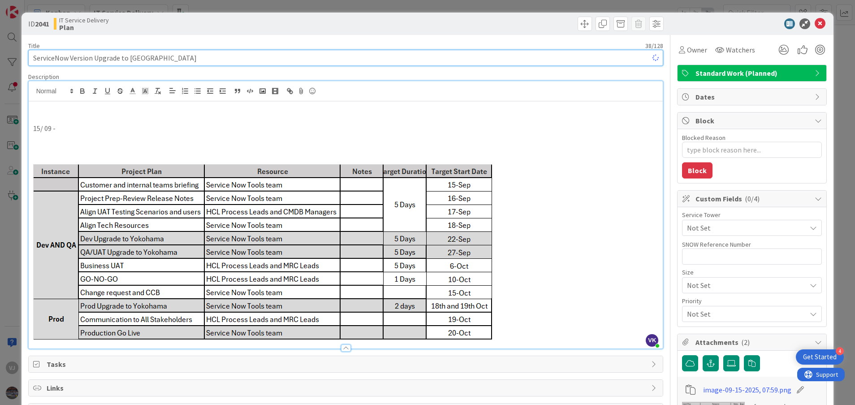  What do you see at coordinates (346, 128) in the screenshot?
I see `p: 15/ 09 -` at bounding box center [346, 128].